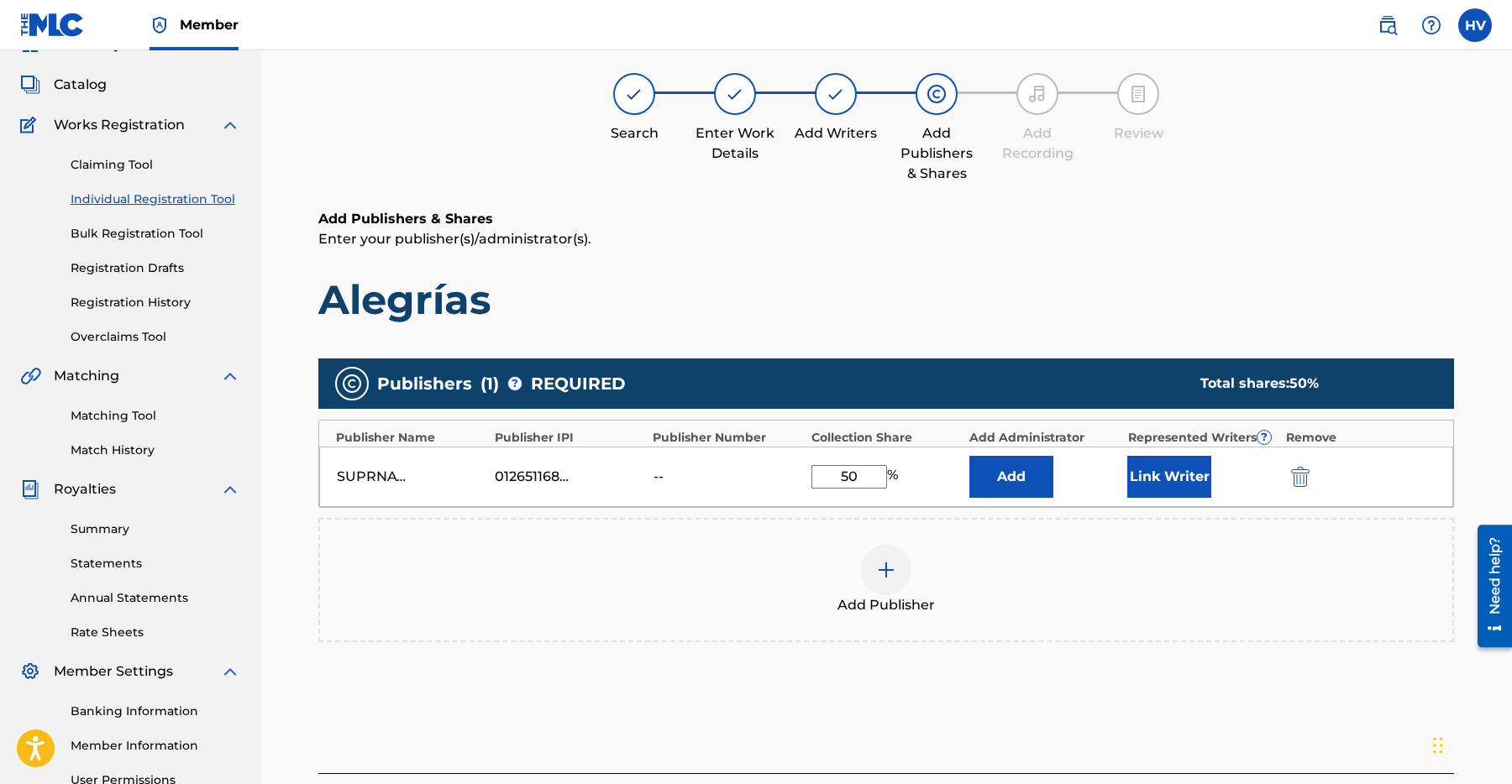 The width and height of the screenshot is (1512, 784). I want to click on a: Registration History, so click(156, 302).